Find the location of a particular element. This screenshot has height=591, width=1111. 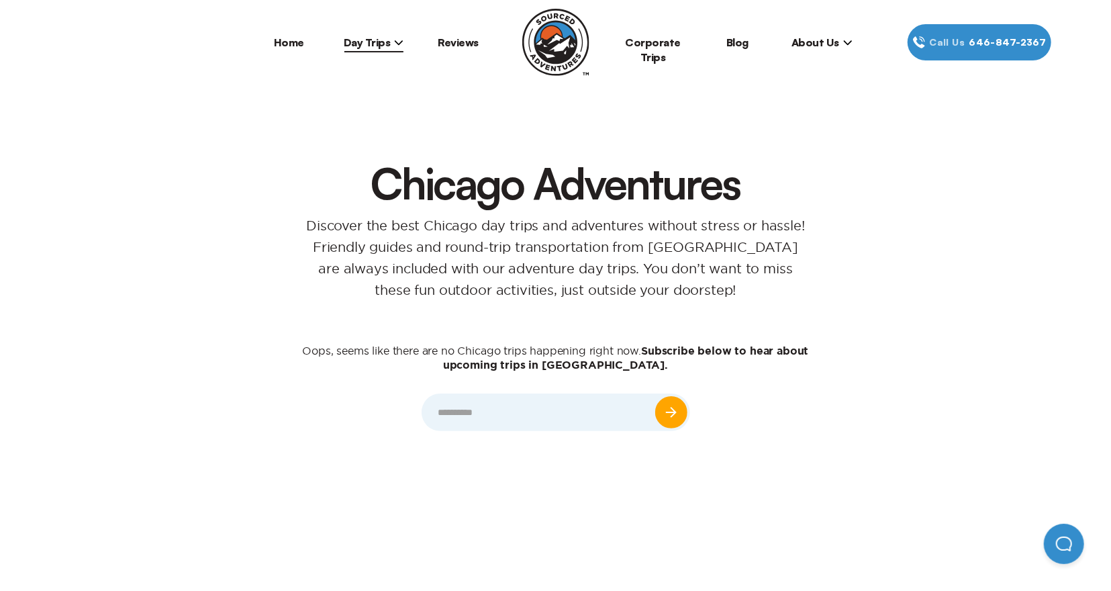

input: Submit is located at coordinates (671, 412).